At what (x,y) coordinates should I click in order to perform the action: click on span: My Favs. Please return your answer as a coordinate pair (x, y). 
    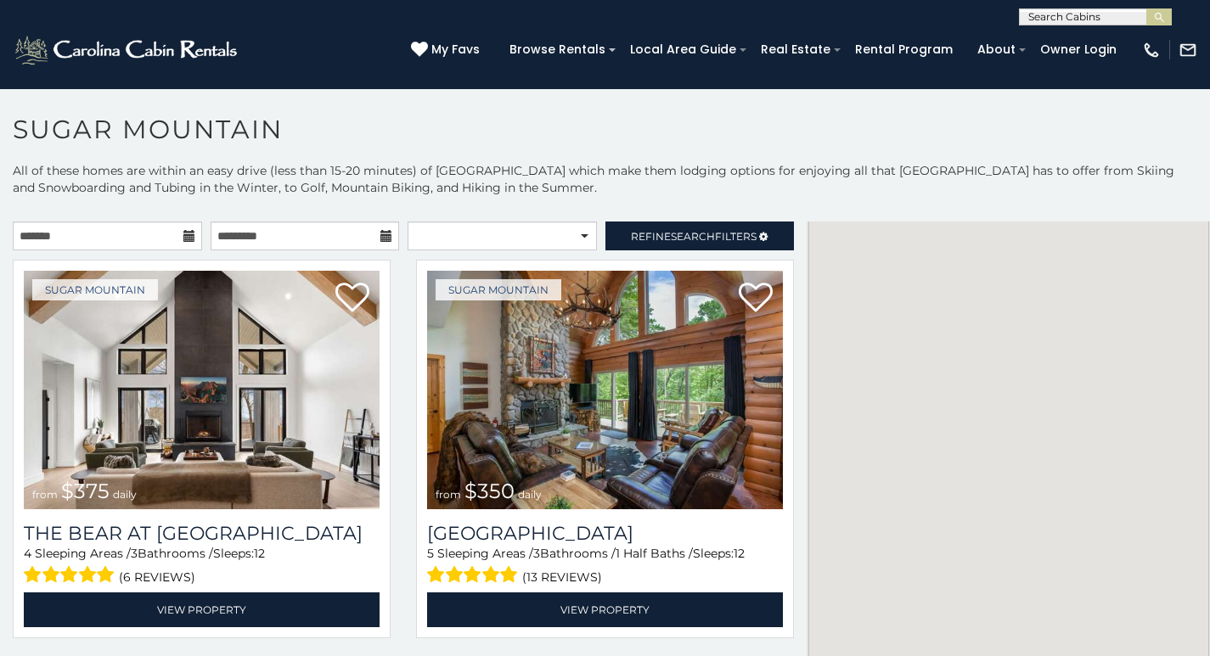
    Looking at the image, I should click on (455, 49).